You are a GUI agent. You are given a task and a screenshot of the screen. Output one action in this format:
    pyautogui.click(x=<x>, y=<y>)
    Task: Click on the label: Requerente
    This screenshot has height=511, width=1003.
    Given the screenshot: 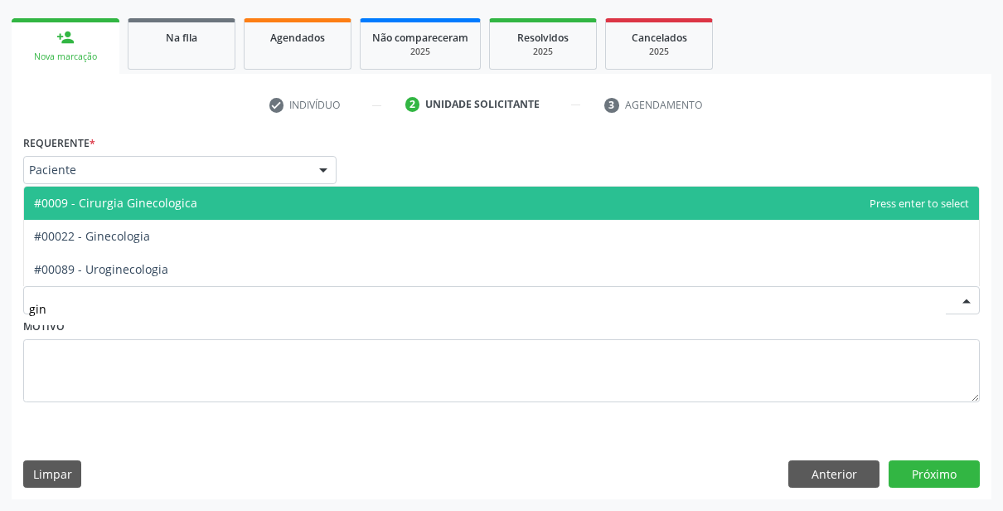 What is the action you would take?
    pyautogui.click(x=59, y=143)
    